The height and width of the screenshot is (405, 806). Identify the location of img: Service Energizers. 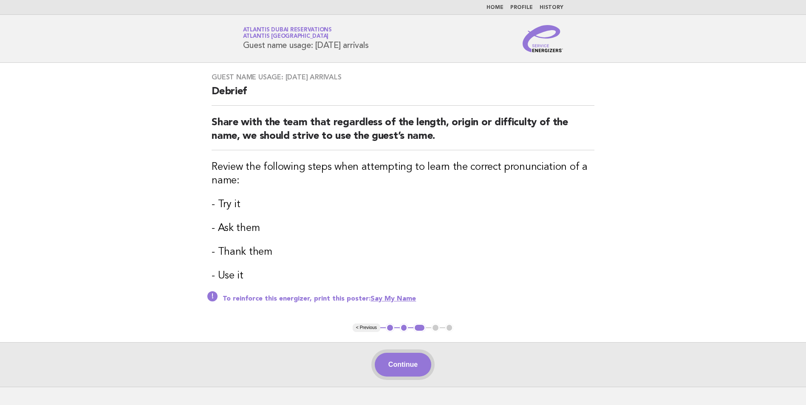
(543, 39).